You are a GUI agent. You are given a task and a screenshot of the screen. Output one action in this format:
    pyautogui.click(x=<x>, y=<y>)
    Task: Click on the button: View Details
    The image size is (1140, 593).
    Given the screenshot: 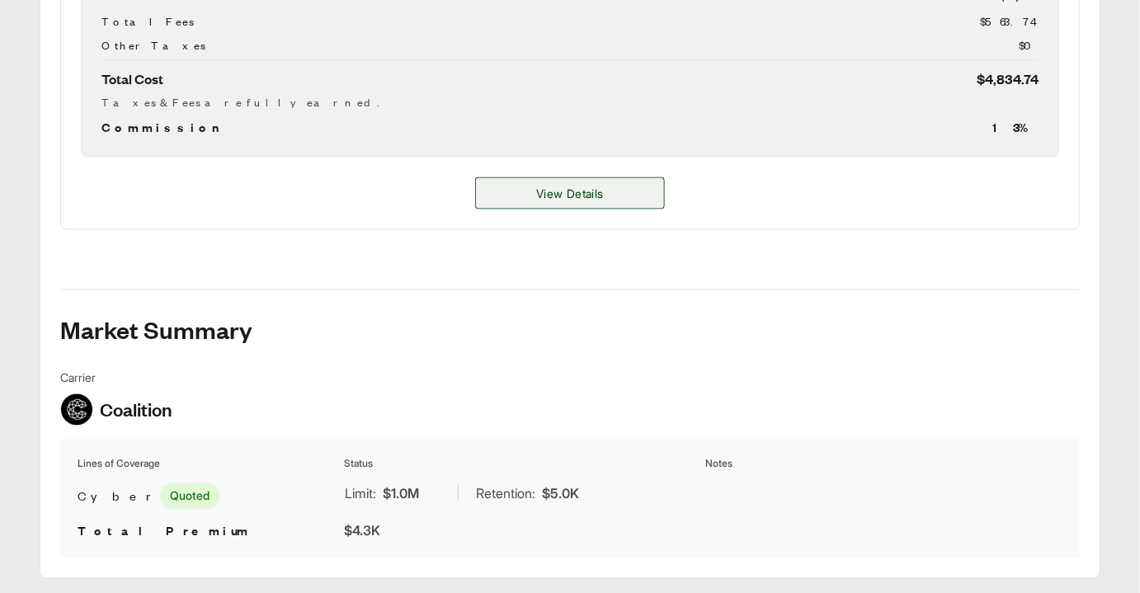 What is the action you would take?
    pyautogui.click(x=570, y=193)
    